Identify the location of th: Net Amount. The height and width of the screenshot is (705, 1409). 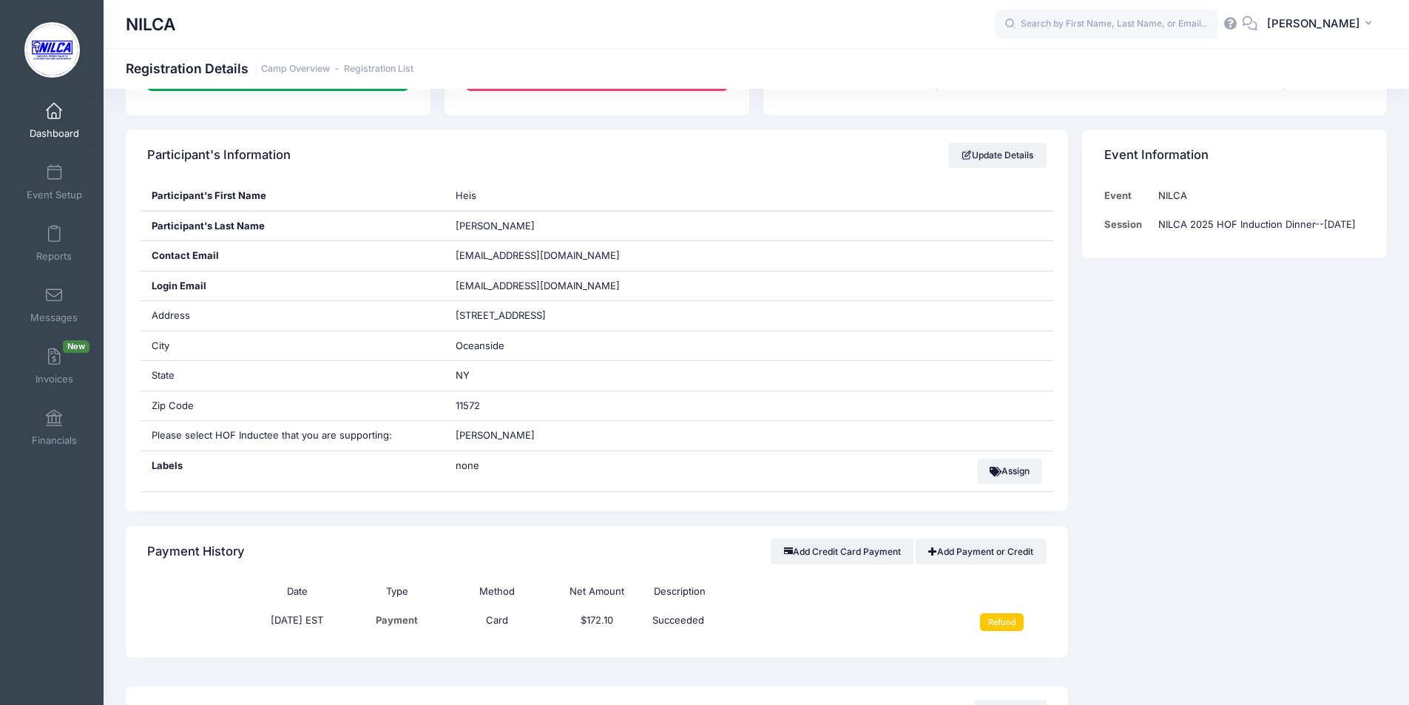
(596, 592).